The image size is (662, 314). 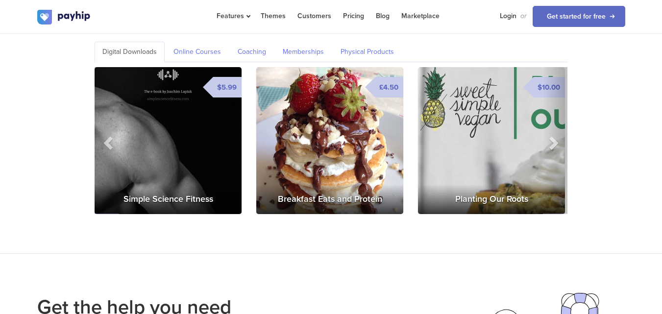 What do you see at coordinates (168, 141) in the screenshot?
I see `img: Simple Science Fitness` at bounding box center [168, 141].